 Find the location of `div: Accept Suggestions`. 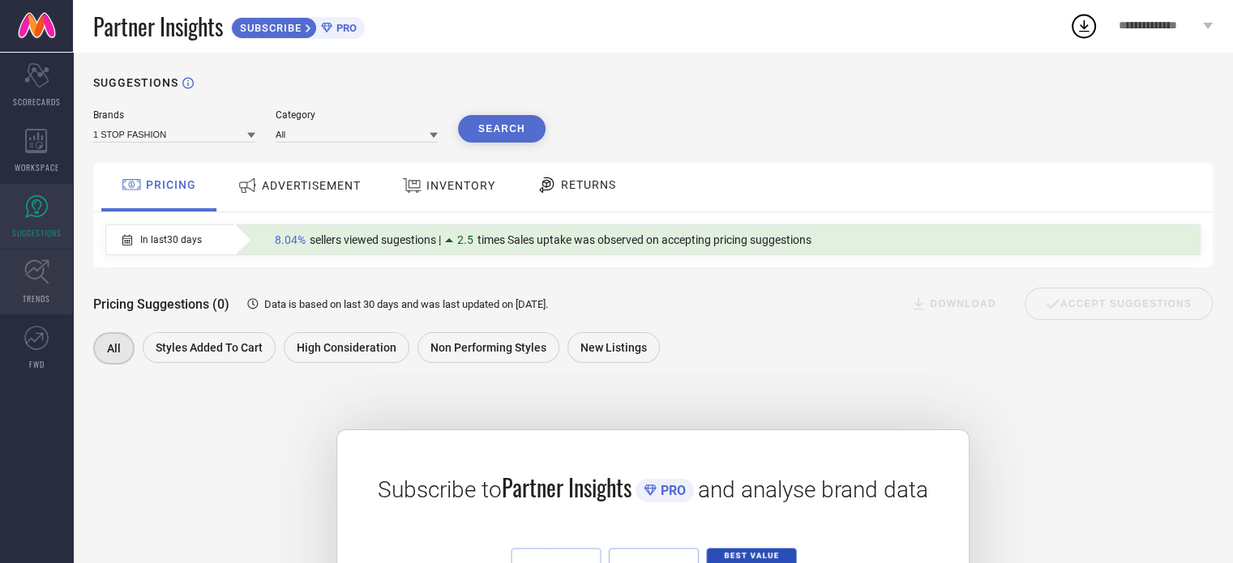

div: Accept Suggestions is located at coordinates (1119, 304).